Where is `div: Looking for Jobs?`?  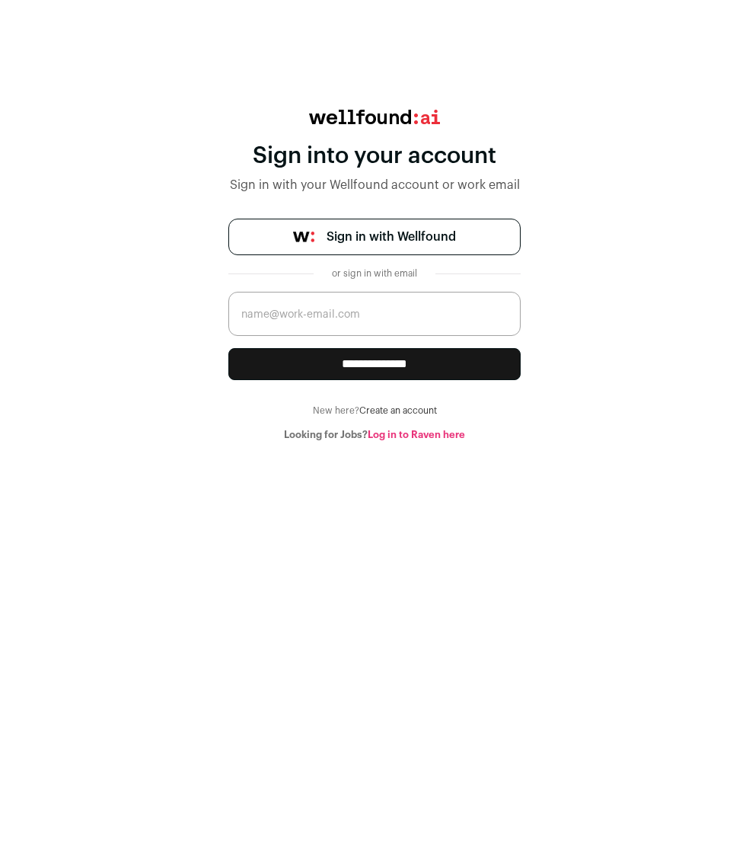 div: Looking for Jobs? is located at coordinates (375, 435).